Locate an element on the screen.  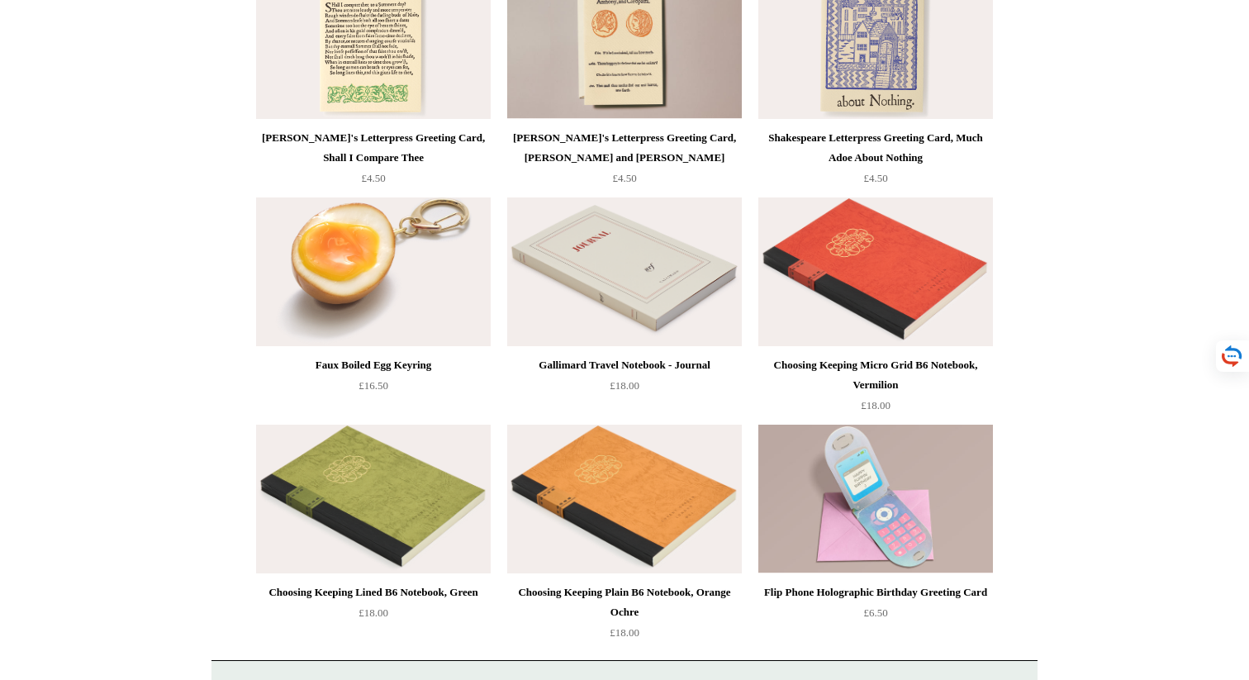
div: Shakespeare Letterpress Greeting Card, Much Adoe About Nothing is located at coordinates (876, 148).